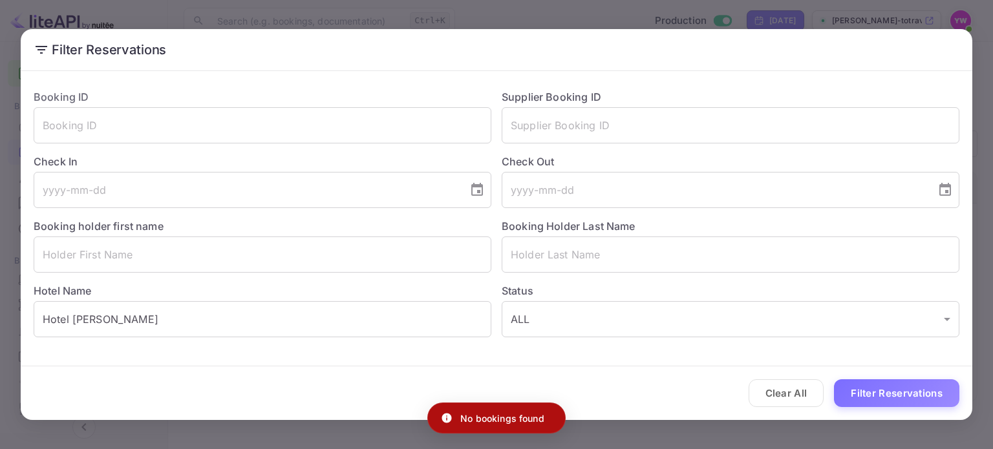 This screenshot has width=993, height=449. What do you see at coordinates (552, 97) in the screenshot?
I see `label: Supplier Booking ID` at bounding box center [552, 97].